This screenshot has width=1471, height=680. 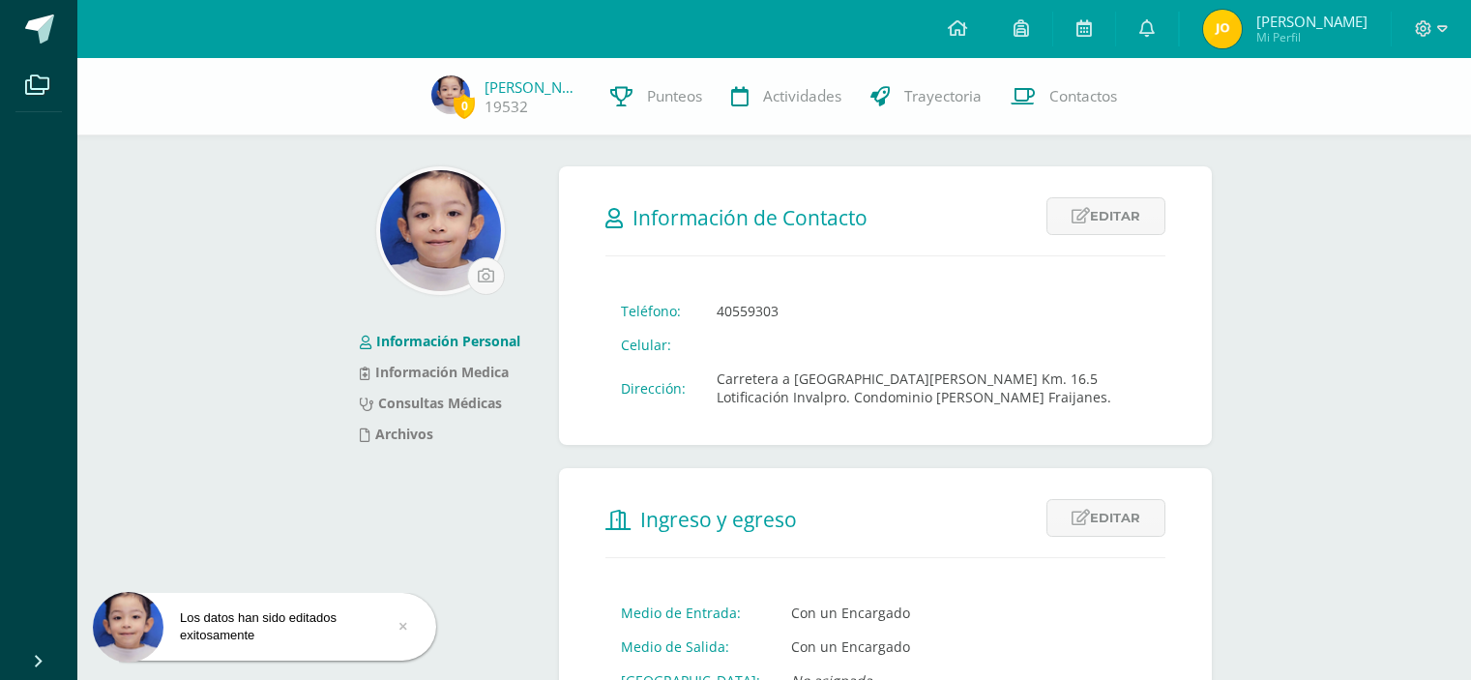 I want to click on td: Dirección:, so click(x=653, y=388).